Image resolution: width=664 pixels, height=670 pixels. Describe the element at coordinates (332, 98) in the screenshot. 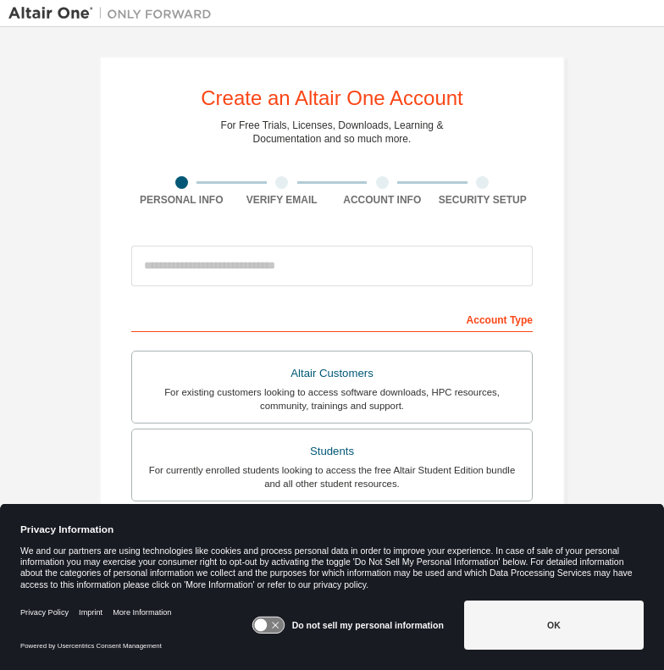

I see `div: Create an Altair One Account` at that location.